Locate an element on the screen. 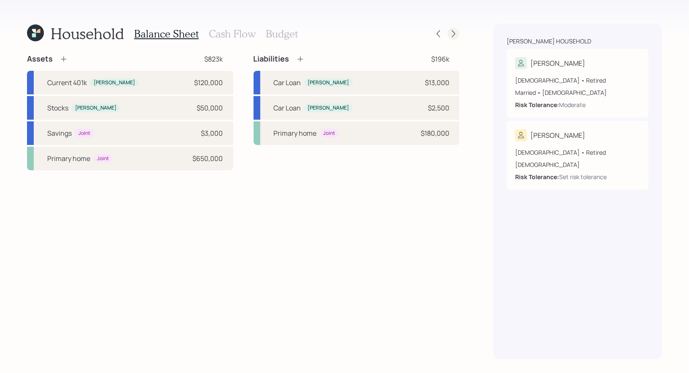 This screenshot has height=373, width=689. div: $196k is located at coordinates (440, 59).